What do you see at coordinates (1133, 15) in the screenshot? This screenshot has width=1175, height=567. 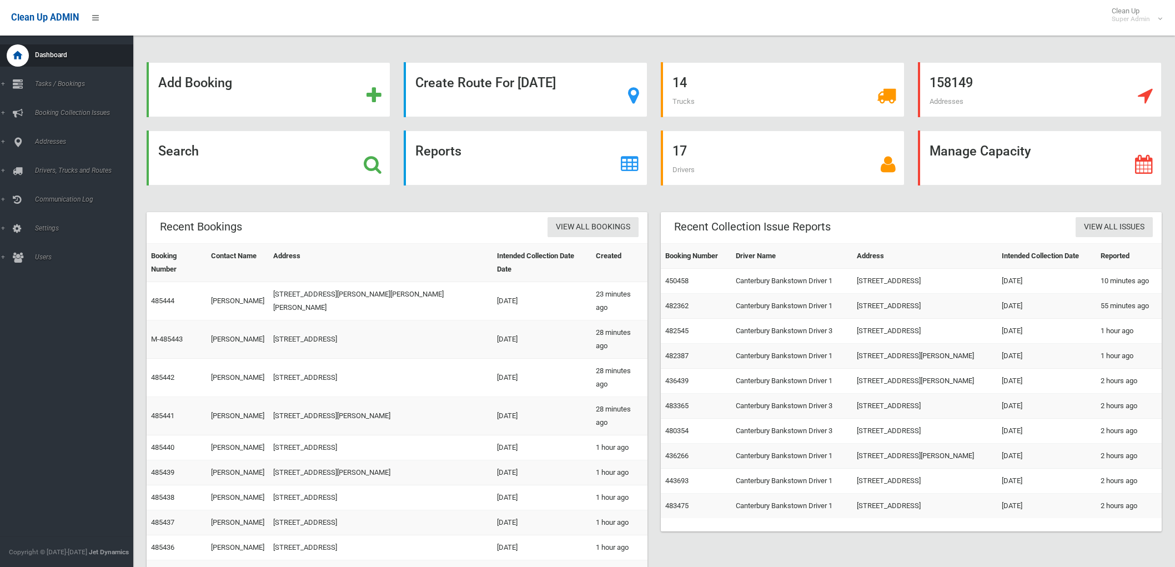 I see `span: Clean Up` at bounding box center [1133, 15].